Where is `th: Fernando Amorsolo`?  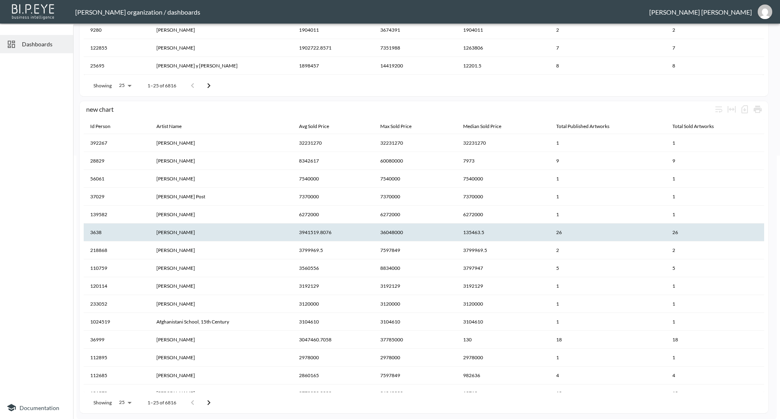
th: Fernando Amorsolo is located at coordinates (221, 232).